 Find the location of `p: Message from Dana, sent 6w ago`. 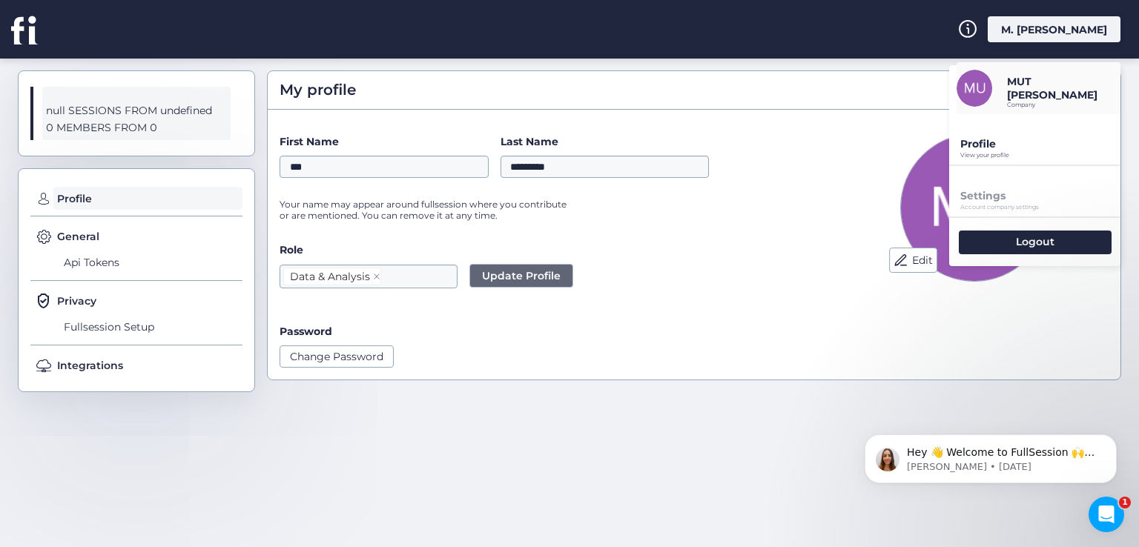

p: Message from Dana, sent 6w ago is located at coordinates (160, 64).